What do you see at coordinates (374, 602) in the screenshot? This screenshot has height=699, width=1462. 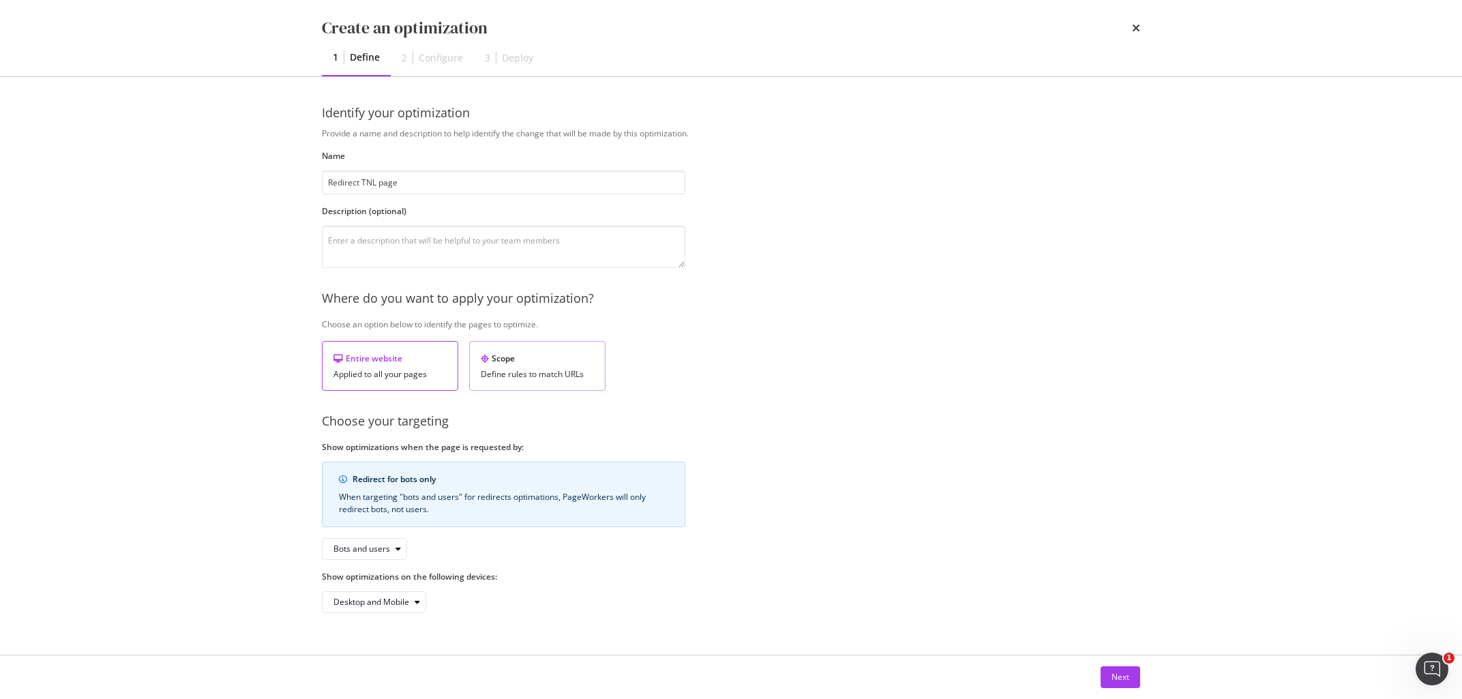 I see `button: Desktop and Mobile` at bounding box center [374, 602].